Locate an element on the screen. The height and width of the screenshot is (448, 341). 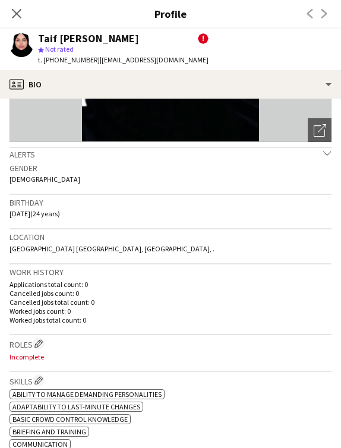
span: Basic crowd control knowledge is located at coordinates (70, 419).